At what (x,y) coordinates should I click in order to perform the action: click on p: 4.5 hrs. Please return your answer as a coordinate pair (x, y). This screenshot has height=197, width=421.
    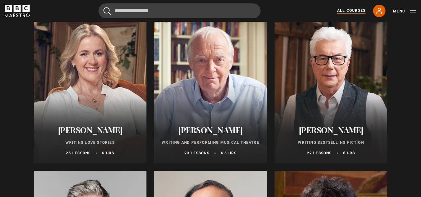
    Looking at the image, I should click on (228, 153).